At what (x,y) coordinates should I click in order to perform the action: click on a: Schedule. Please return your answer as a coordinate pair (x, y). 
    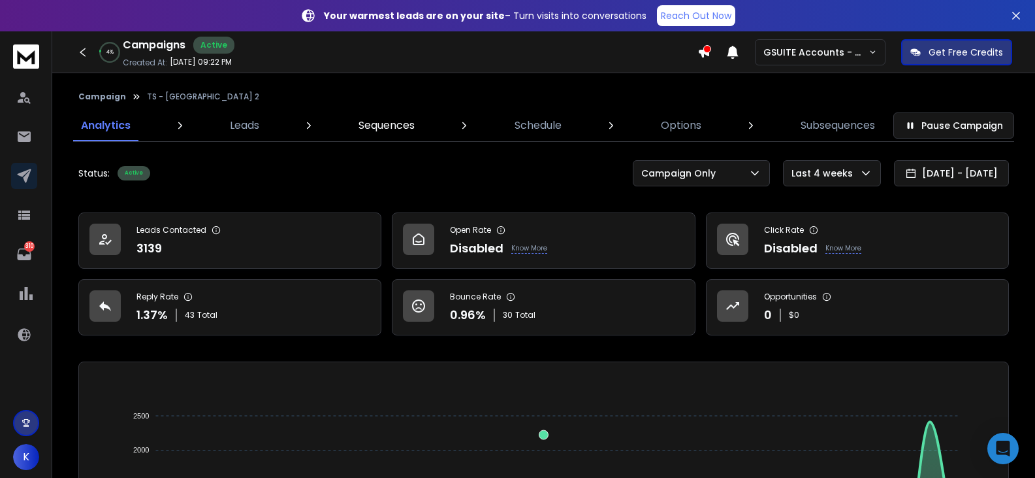
    Looking at the image, I should click on (538, 125).